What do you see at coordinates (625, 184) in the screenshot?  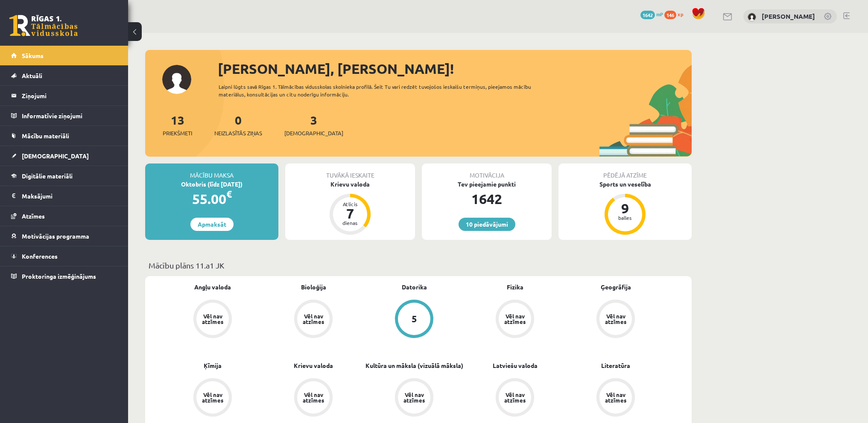 I see `div: Sports un veselība` at bounding box center [625, 184].